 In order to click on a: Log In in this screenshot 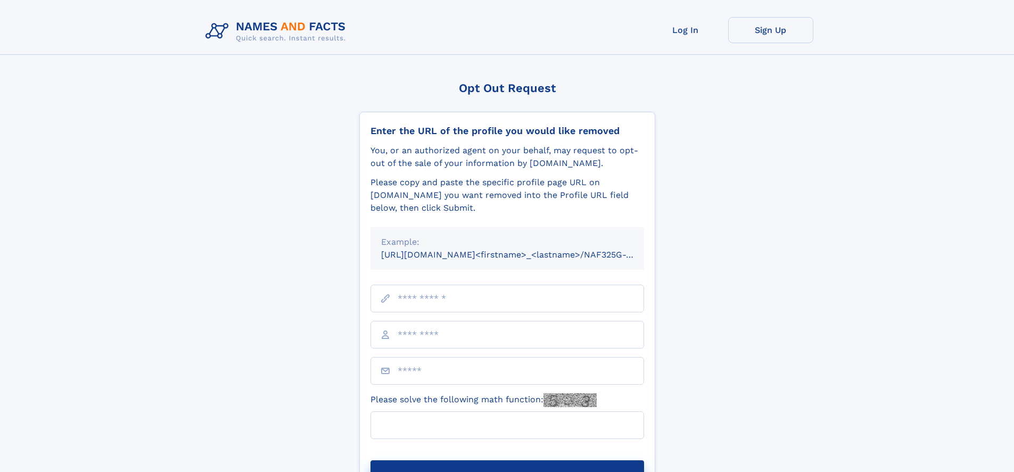, I will do `click(685, 30)`.